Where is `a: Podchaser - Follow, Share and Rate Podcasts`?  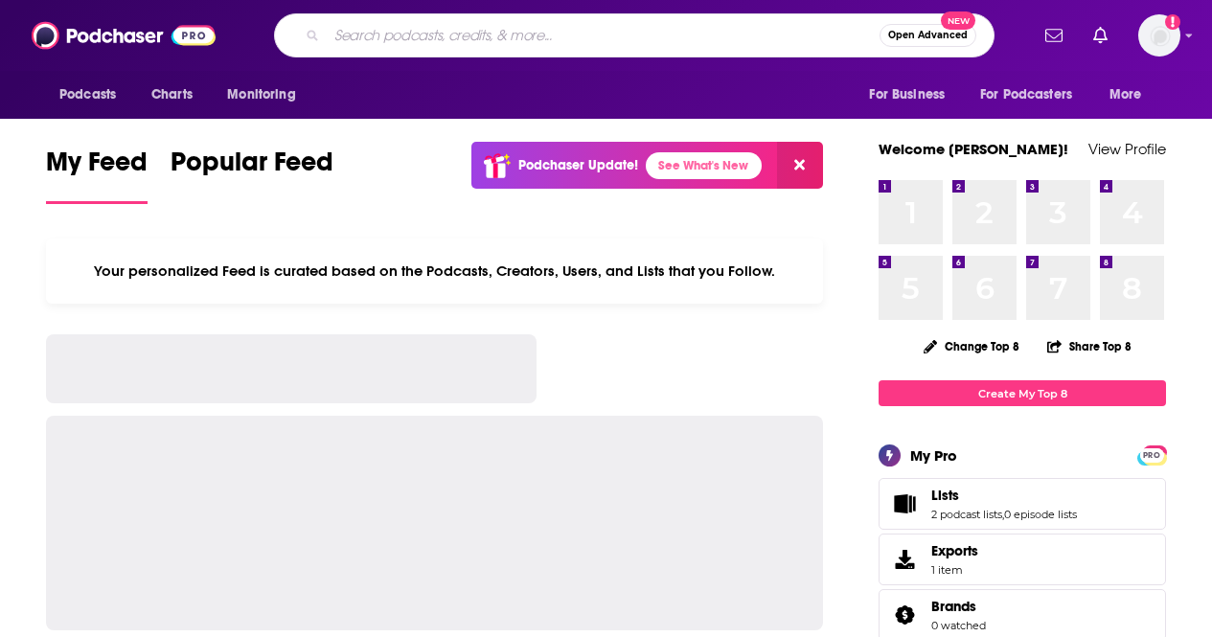
a: Podchaser - Follow, Share and Rate Podcasts is located at coordinates (124, 35).